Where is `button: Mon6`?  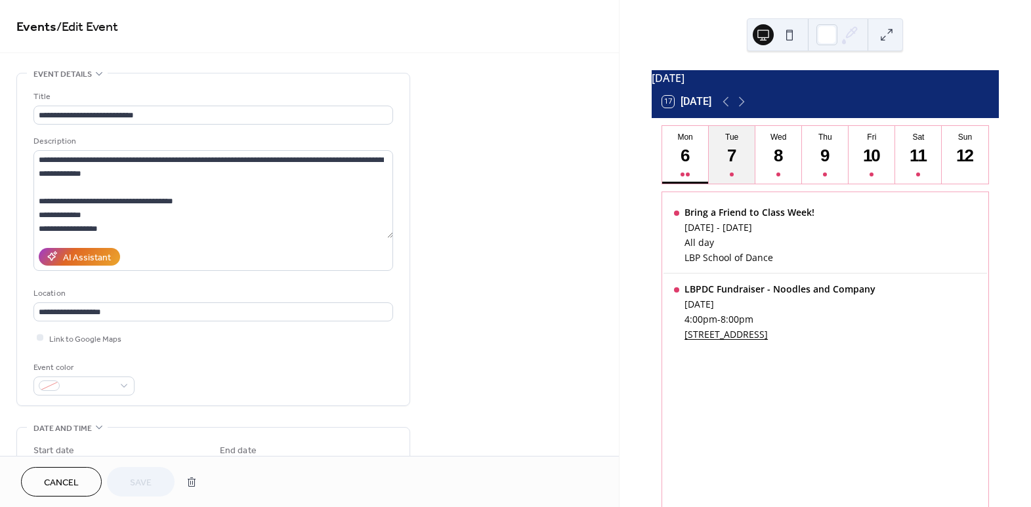 button: Mon6 is located at coordinates (685, 155).